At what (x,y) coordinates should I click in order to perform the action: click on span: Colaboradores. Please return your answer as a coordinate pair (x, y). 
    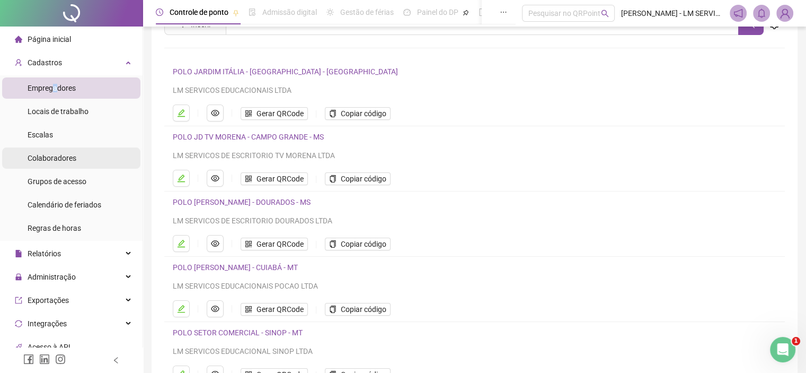
    Looking at the image, I should click on (52, 158).